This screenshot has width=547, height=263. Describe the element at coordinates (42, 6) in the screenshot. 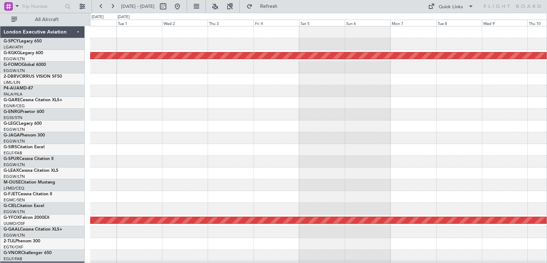

I see `input: Trip Number` at that location.